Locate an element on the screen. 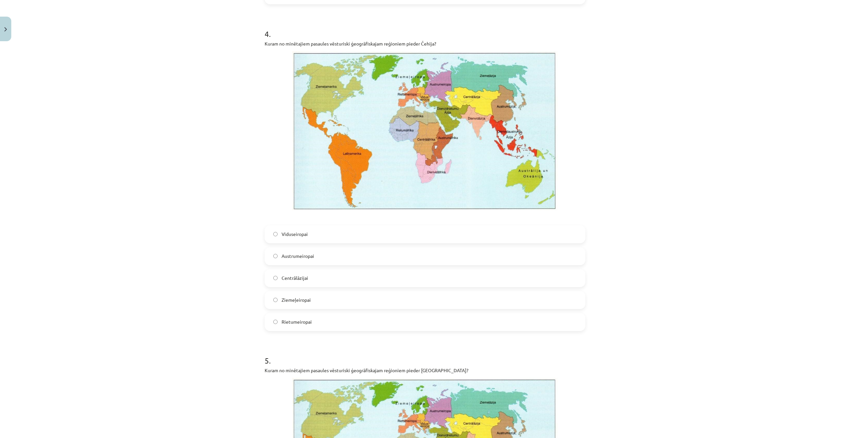 This screenshot has height=438, width=850. input: Ziemeļeiropai is located at coordinates (275, 300).